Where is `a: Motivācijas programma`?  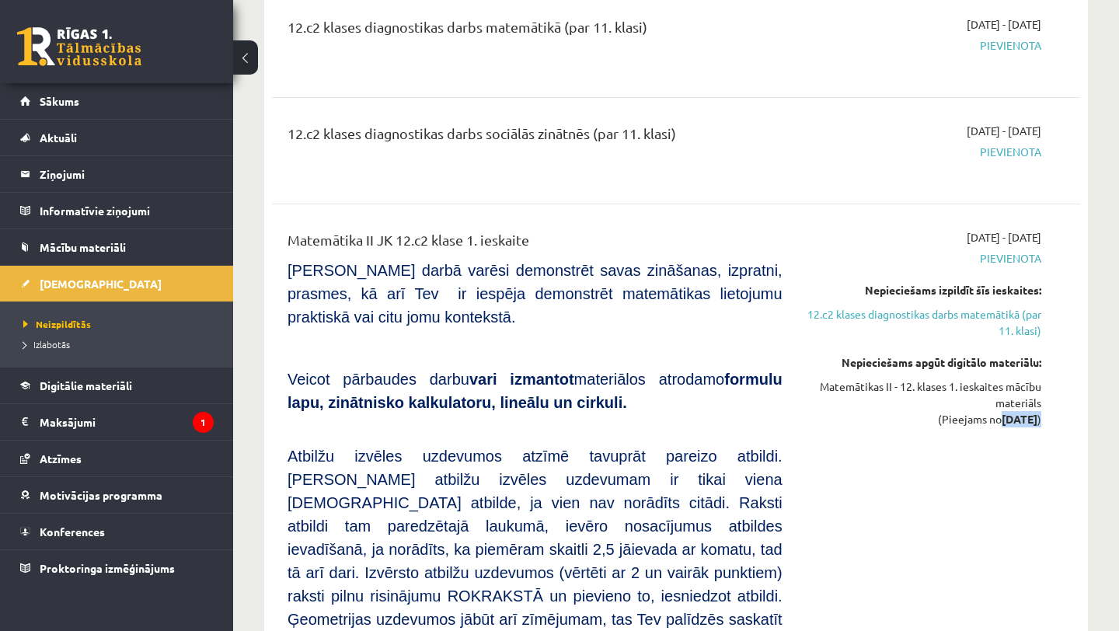
a: Motivācijas programma is located at coordinates (117, 495).